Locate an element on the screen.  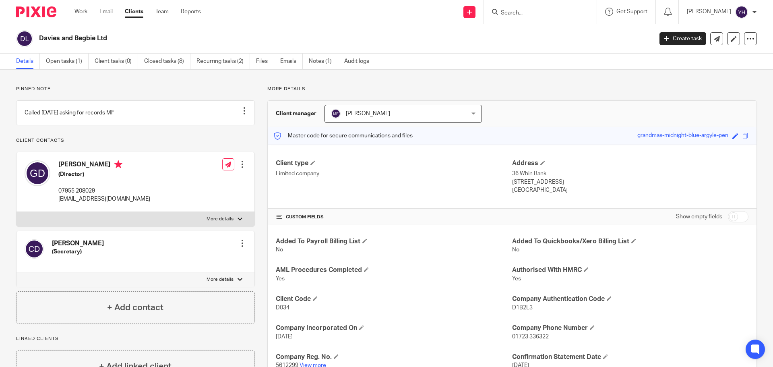
h3: Client manager is located at coordinates (296, 113).